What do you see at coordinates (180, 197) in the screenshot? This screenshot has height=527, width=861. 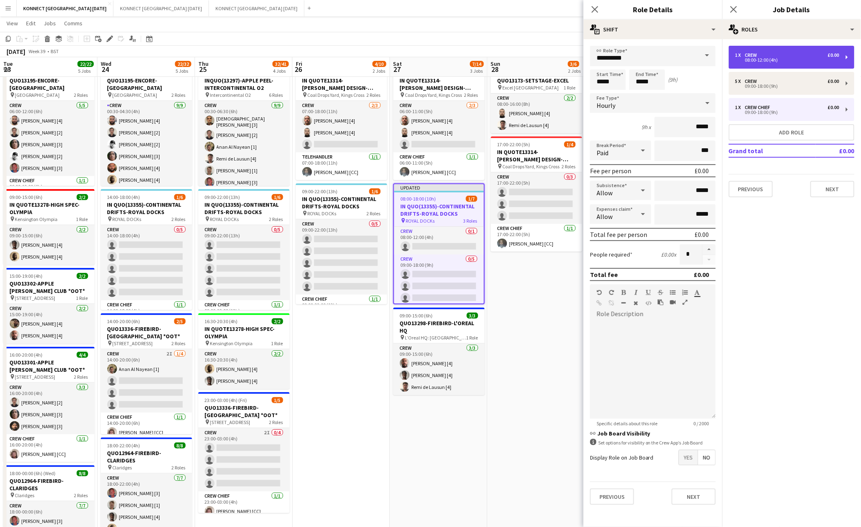 I see `span: 1/6` at bounding box center [180, 197].